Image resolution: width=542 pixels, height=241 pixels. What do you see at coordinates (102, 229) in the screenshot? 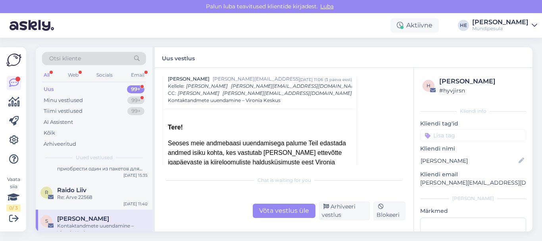
I see `div: Kontaktandmete uuendamine – Vironia Keskus` at bounding box center [102, 229].